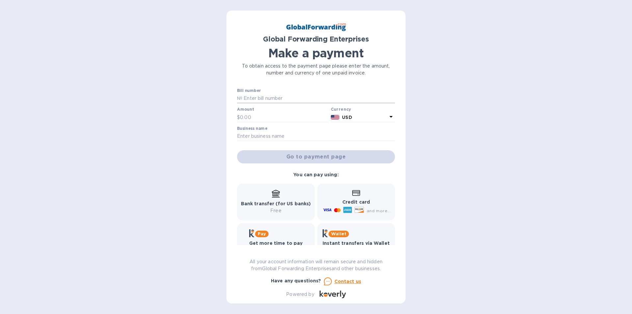  Describe the element at coordinates (249, 91) in the screenshot. I see `label: Bill number` at that location.